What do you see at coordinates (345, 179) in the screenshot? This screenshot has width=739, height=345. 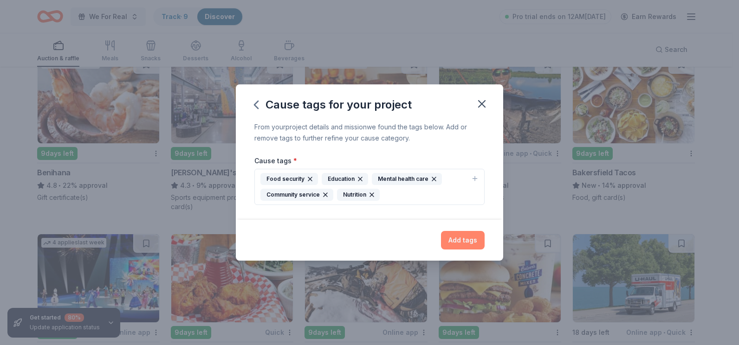 I see `div: Education` at bounding box center [345, 179].